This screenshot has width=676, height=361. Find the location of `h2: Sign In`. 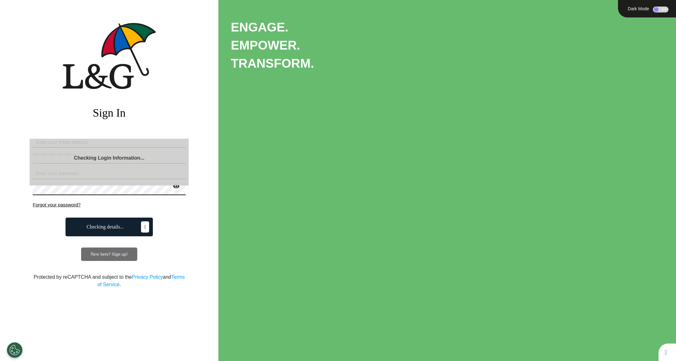

h2: Sign In is located at coordinates (109, 113).